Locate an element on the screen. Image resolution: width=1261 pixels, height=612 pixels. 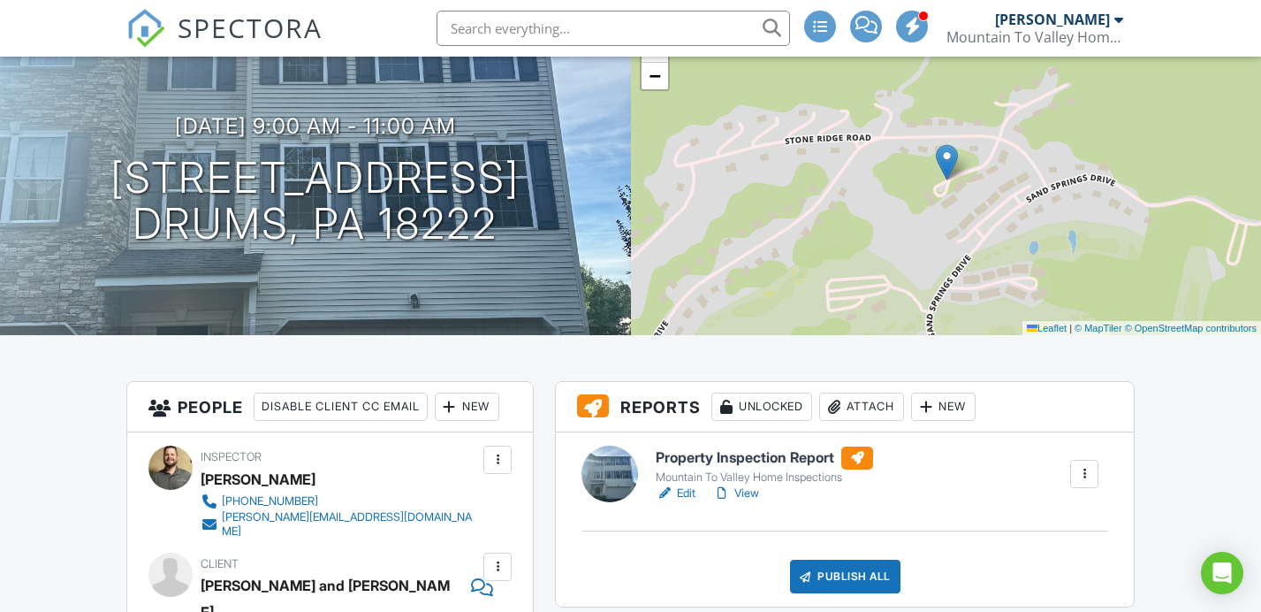
img: The Best Home Inspection Software - Spectora is located at coordinates (146, 28).